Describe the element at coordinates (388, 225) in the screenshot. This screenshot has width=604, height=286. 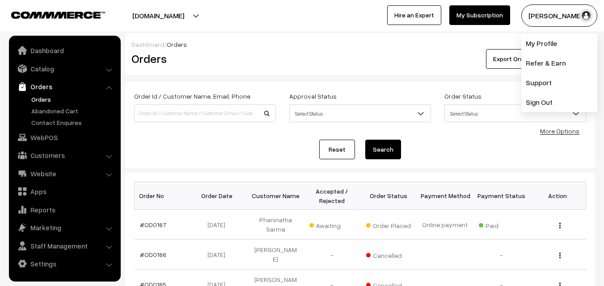
I see `span: Order Placed` at that location.